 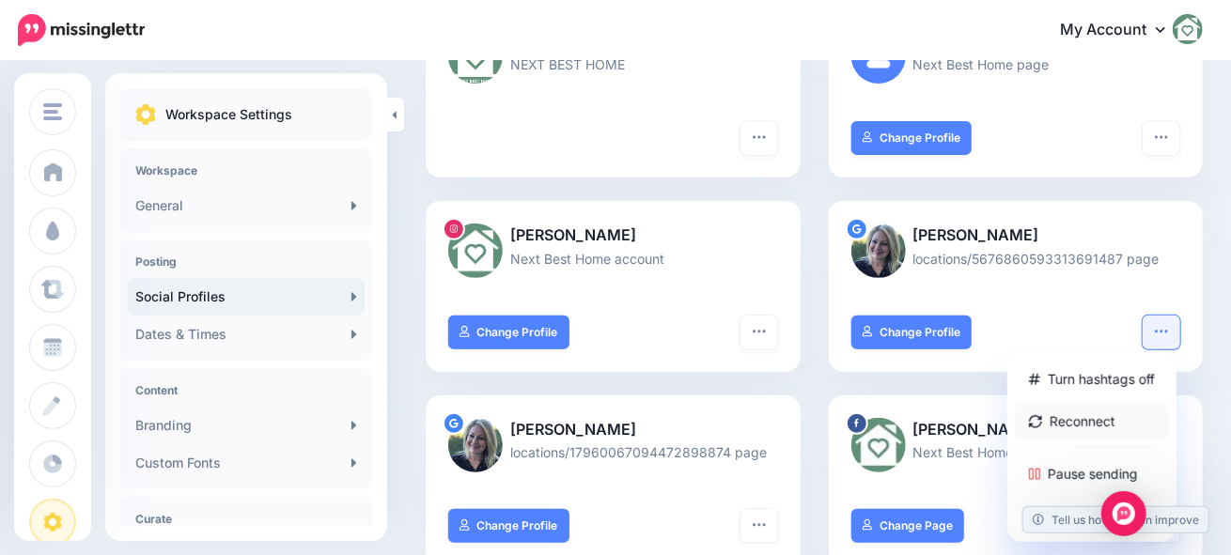 I want to click on p: Next Best Home account, so click(x=613, y=258).